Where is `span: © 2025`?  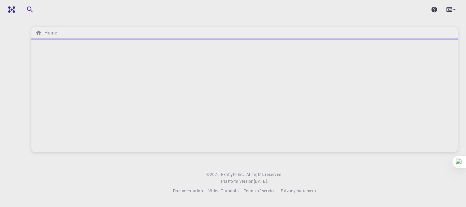 span: © 2025 is located at coordinates (214, 175).